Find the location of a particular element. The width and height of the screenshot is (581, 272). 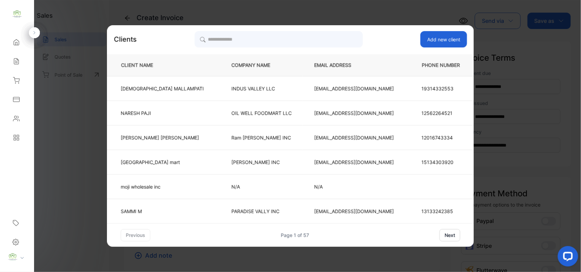

p: INDUS VALLEY LLC is located at coordinates (261, 88).